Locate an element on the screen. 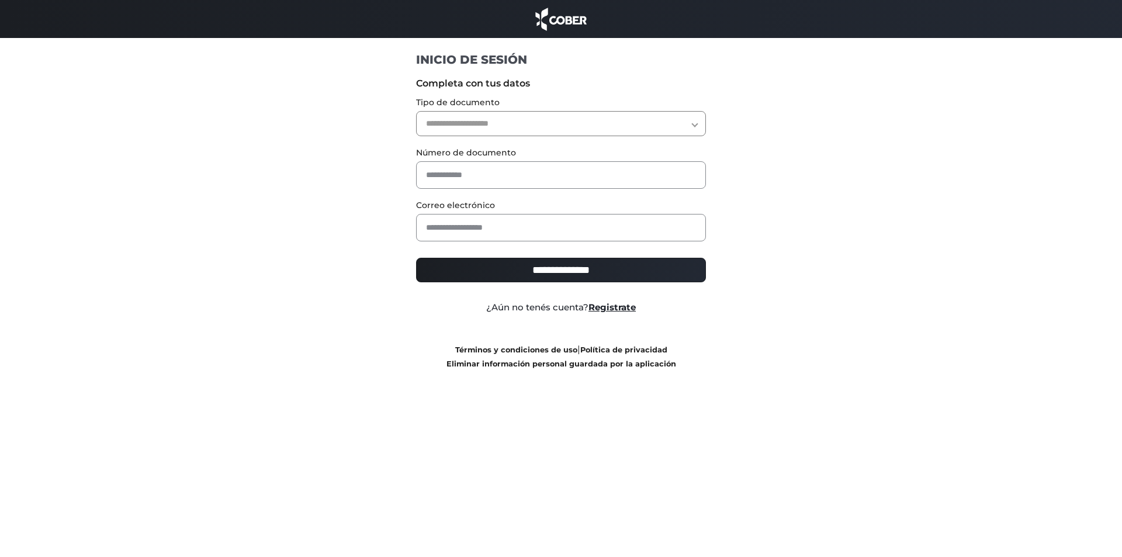  a: Registrate is located at coordinates (612, 307).